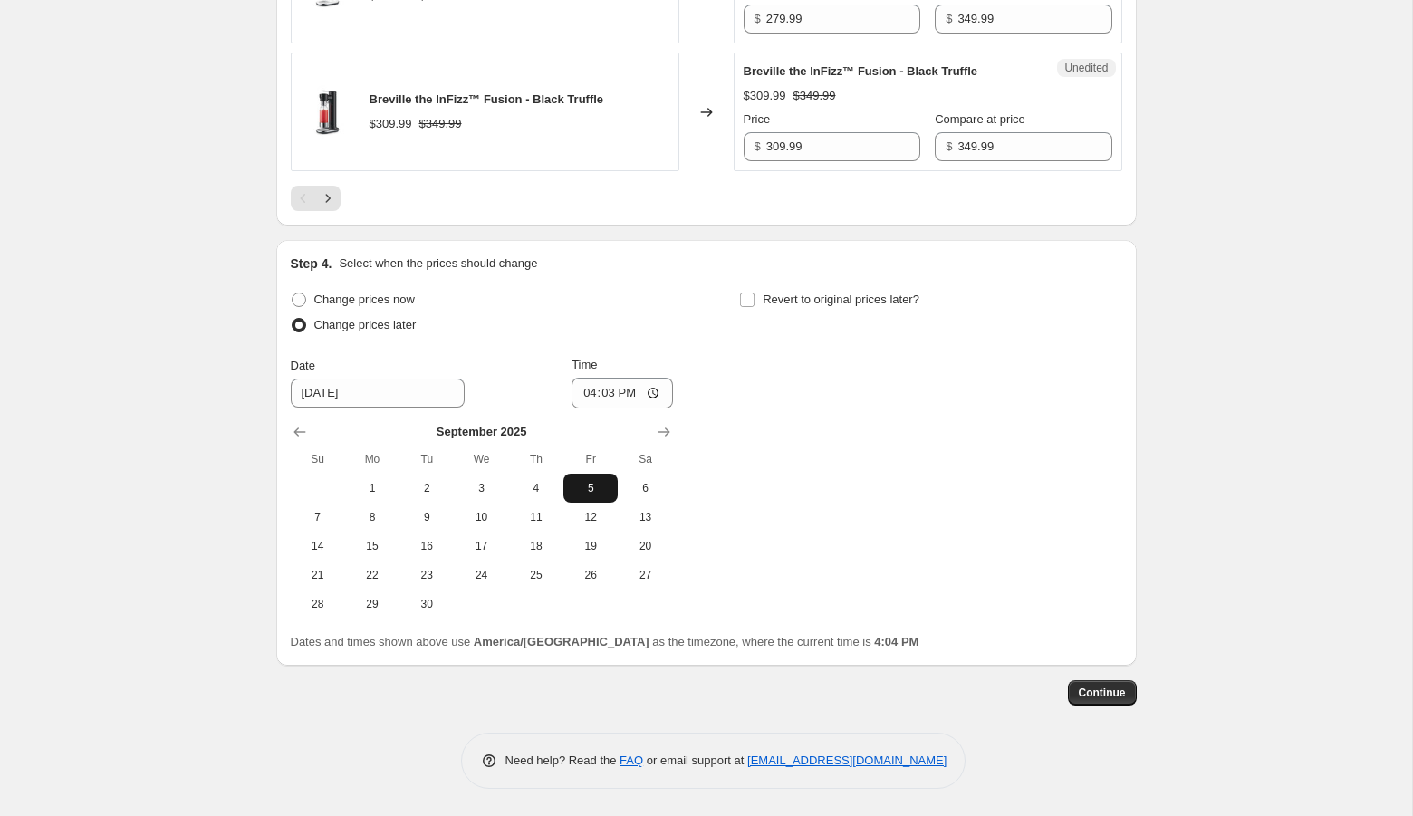 This screenshot has height=816, width=1413. I want to click on span: 21, so click(318, 575).